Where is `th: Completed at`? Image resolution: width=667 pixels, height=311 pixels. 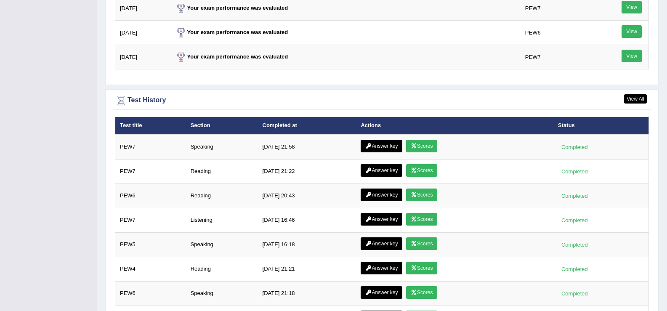
th: Completed at is located at coordinates (307, 126).